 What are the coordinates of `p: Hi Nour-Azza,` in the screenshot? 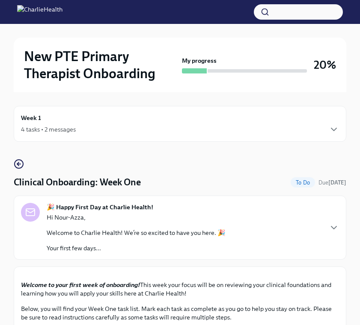 It's located at (136, 218).